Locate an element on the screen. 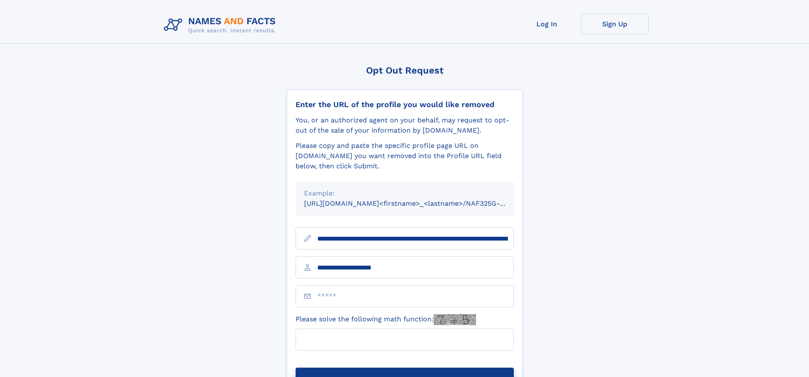 Image resolution: width=809 pixels, height=377 pixels. div: Opt Out Request is located at coordinates (405, 70).